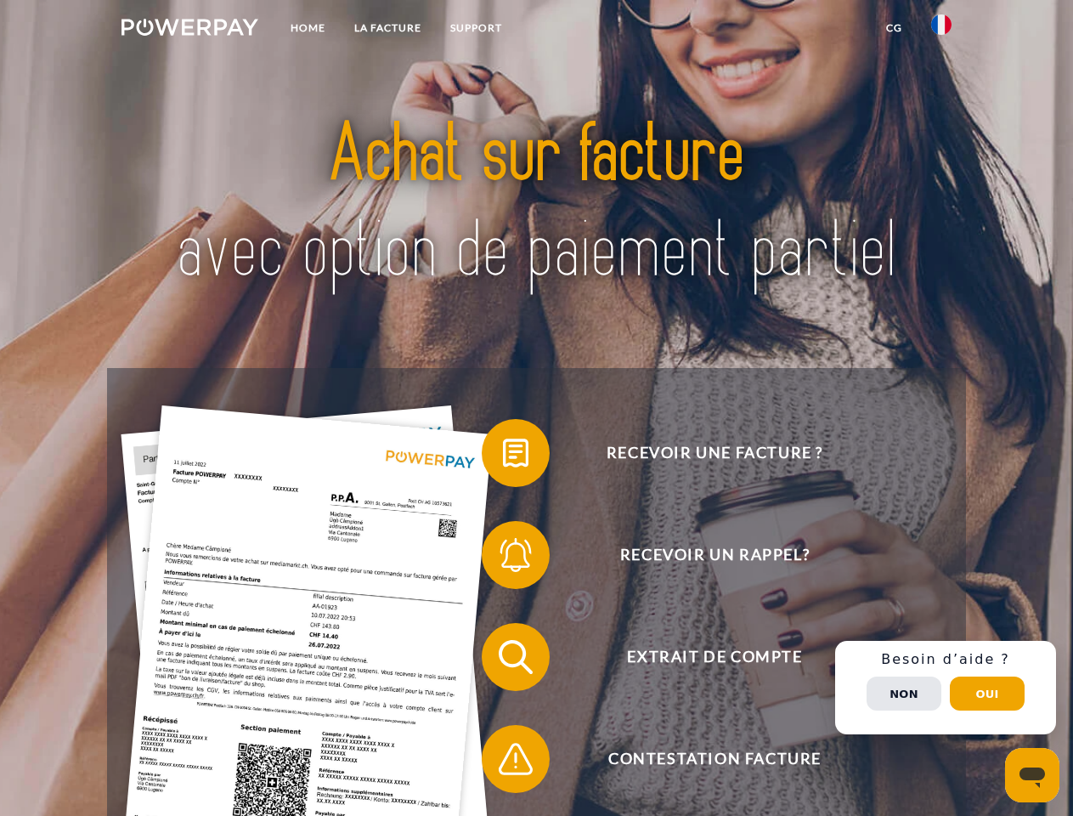  I want to click on span: Recevoir un rappel?, so click(715, 555).